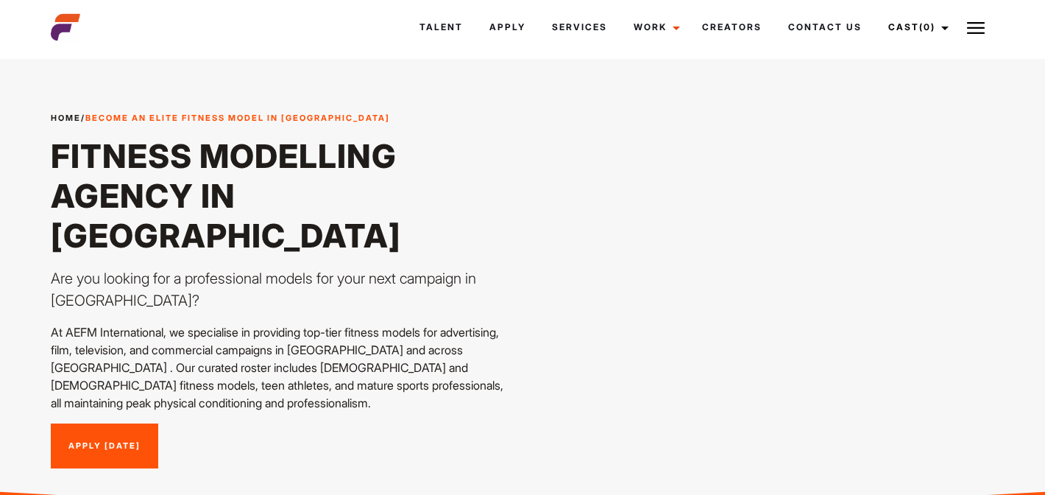 Image resolution: width=1045 pixels, height=495 pixels. What do you see at coordinates (916, 27) in the screenshot?
I see `a: Cast(0)` at bounding box center [916, 27].